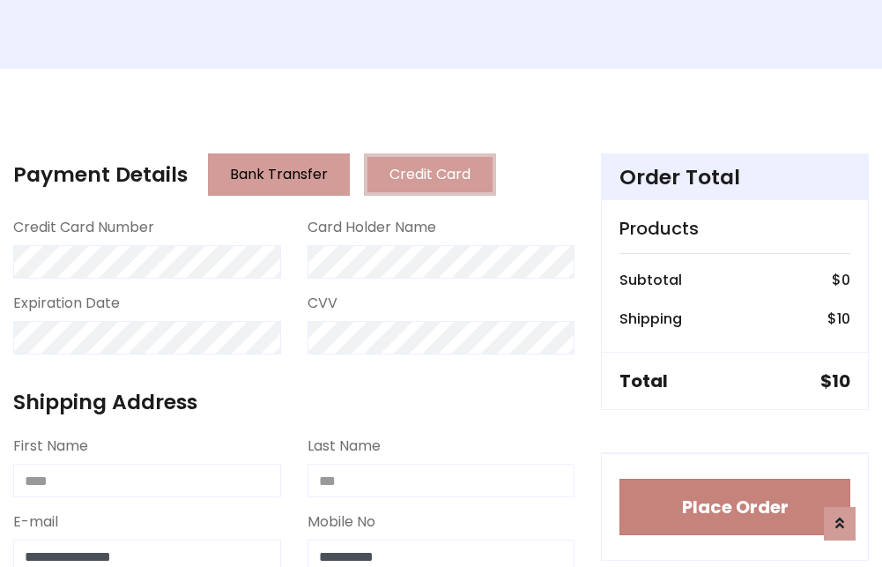 This screenshot has width=882, height=567. I want to click on label: First Name, so click(50, 446).